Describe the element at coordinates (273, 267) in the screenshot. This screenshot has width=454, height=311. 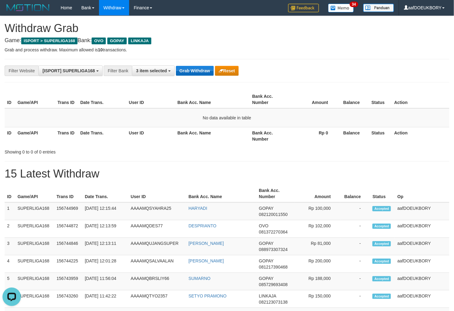
I see `span: Copy 081217390468 to clipboard` at that location.